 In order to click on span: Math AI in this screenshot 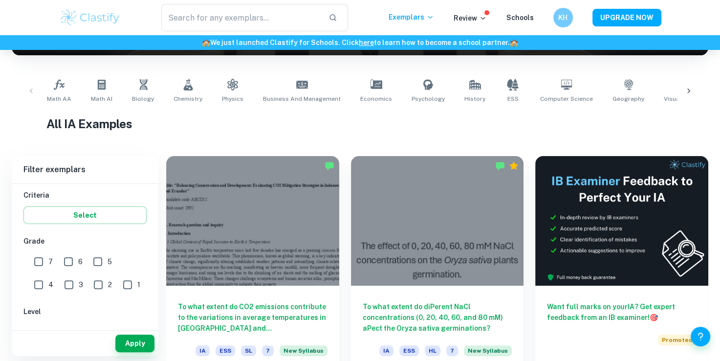, I will do `click(102, 99)`.